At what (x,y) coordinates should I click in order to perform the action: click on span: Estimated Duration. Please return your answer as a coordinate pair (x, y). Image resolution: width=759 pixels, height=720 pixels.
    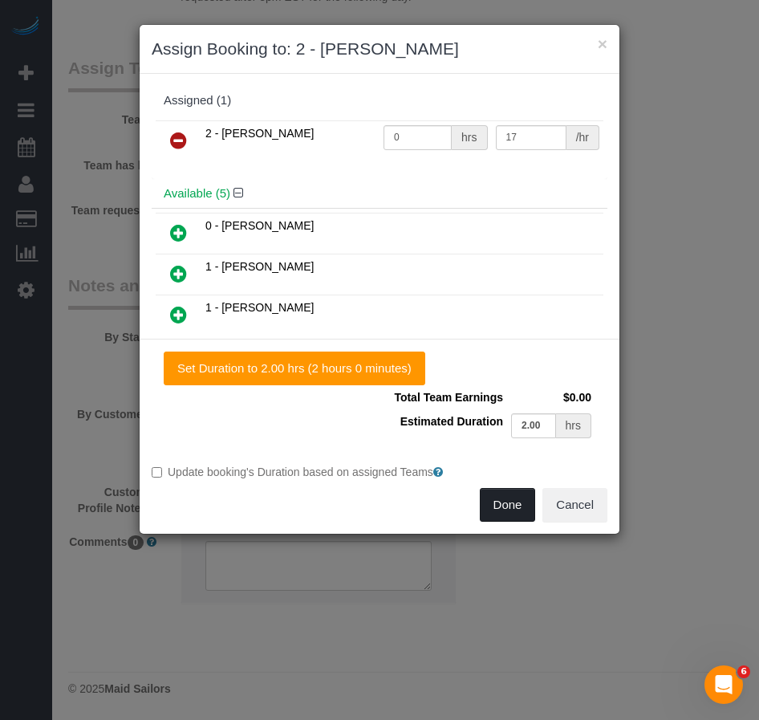
    Looking at the image, I should click on (452, 421).